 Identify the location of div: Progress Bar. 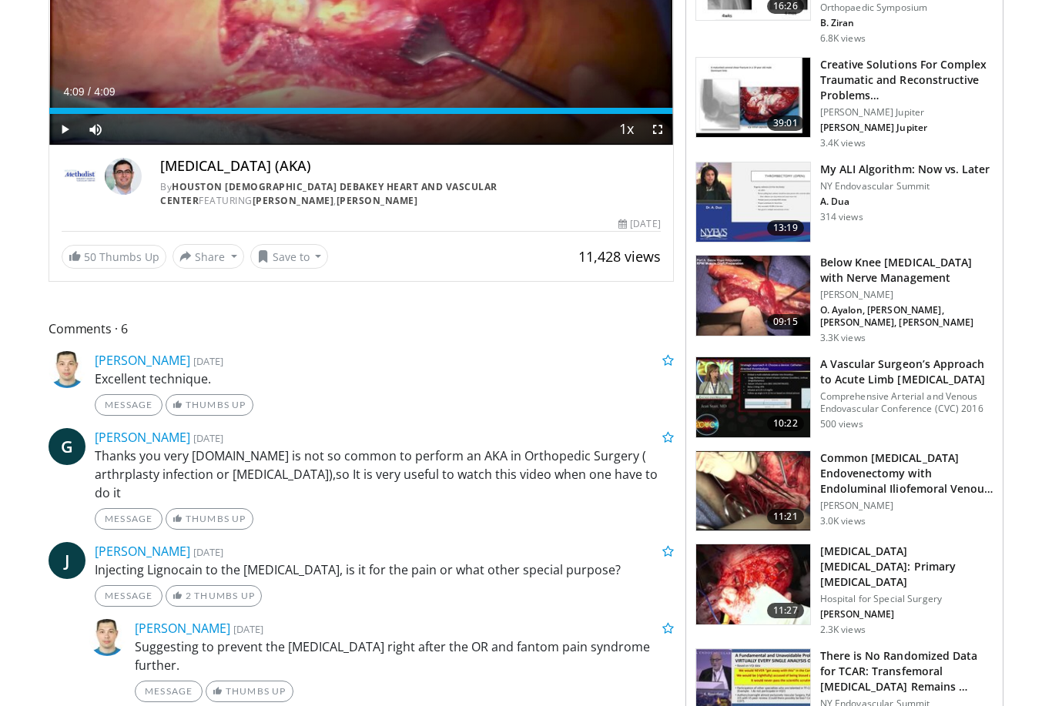
(361, 112).